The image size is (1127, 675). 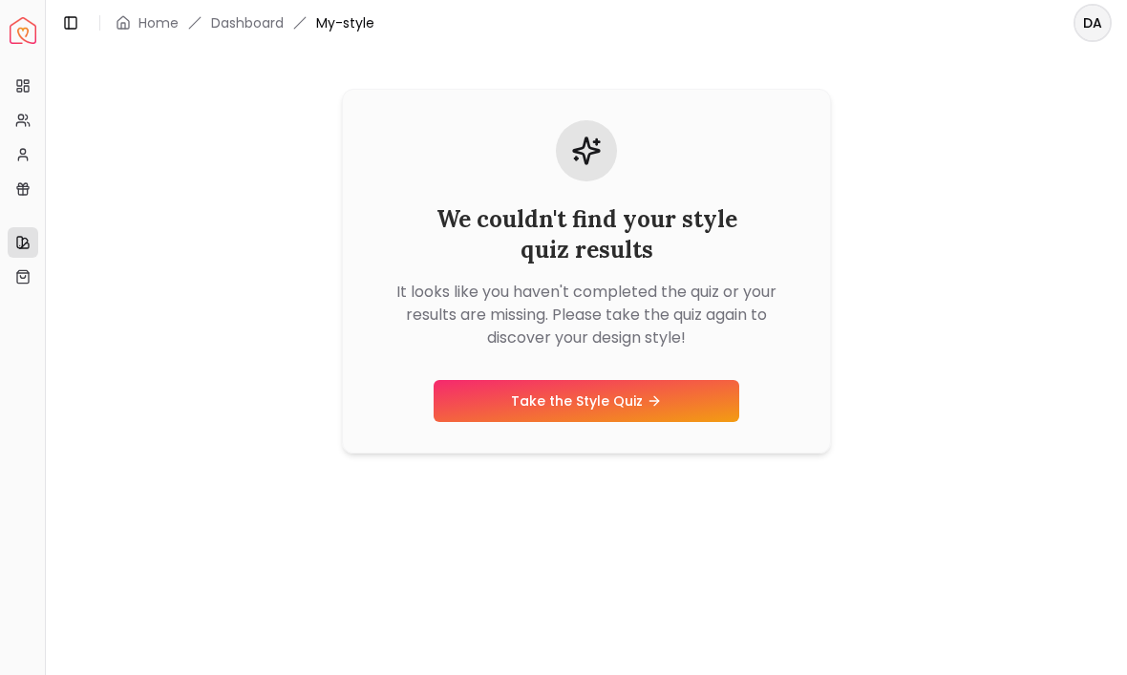 What do you see at coordinates (23, 31) in the screenshot?
I see `a: Spacejoy` at bounding box center [23, 31].